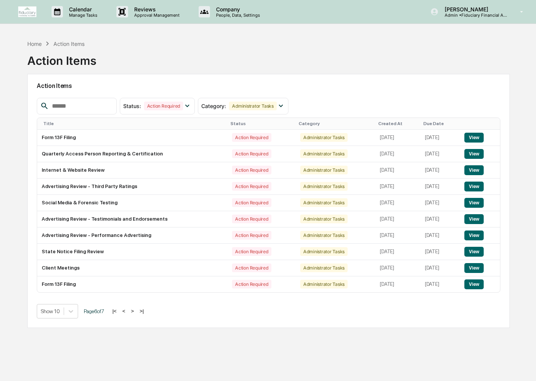 The width and height of the screenshot is (536, 381). I want to click on td: Advertising Review - Testimonials and Endorsements, so click(132, 219).